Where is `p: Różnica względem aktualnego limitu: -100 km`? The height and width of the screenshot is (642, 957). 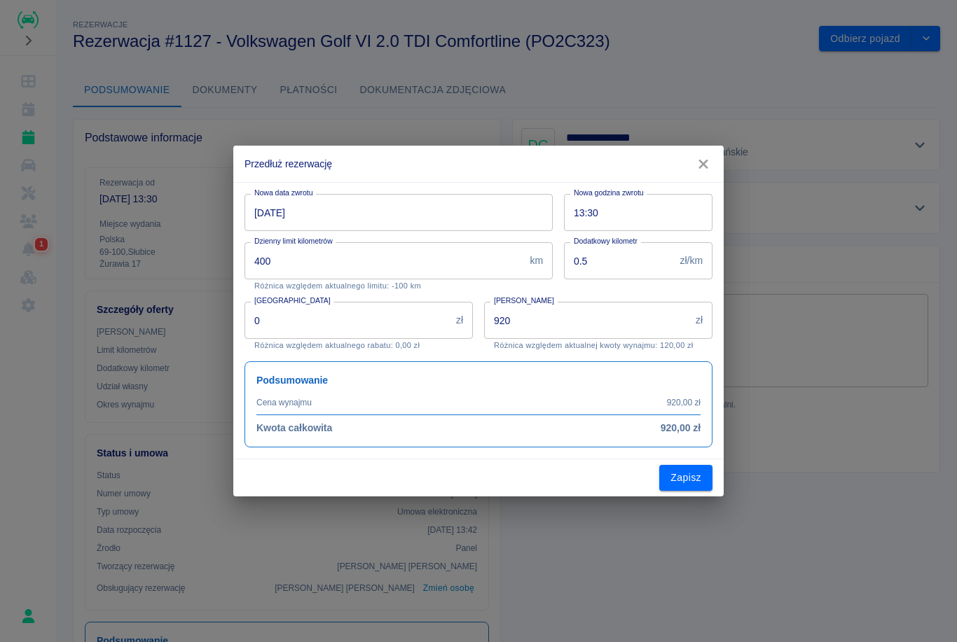 p: Różnica względem aktualnego limitu: -100 km is located at coordinates (399, 286).